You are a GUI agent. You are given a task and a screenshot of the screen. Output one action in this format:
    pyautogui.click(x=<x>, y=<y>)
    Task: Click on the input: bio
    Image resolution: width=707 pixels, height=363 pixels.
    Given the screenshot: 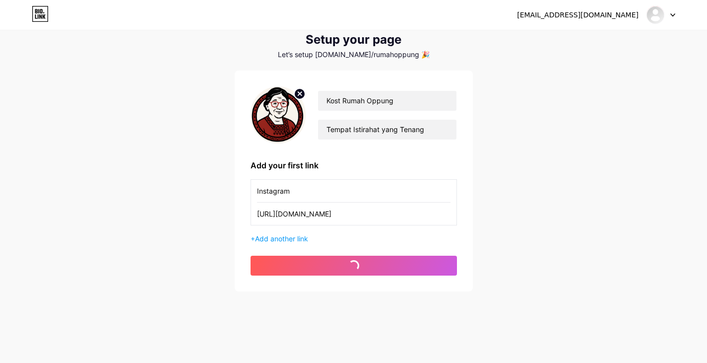 What is the action you would take?
    pyautogui.click(x=387, y=129)
    